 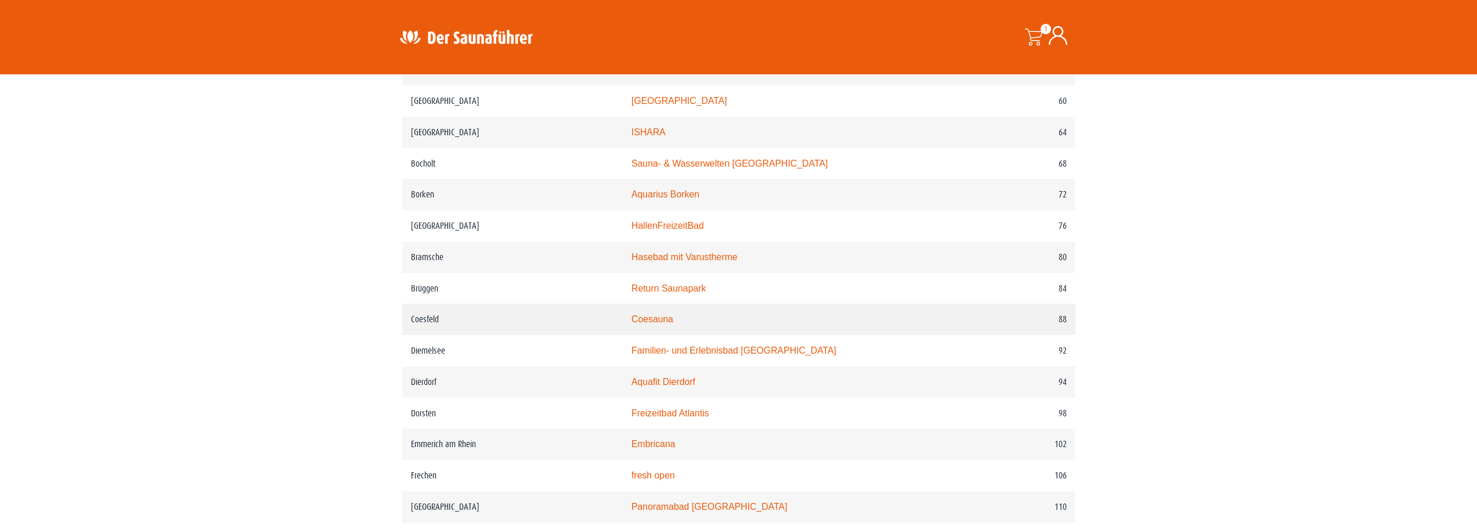 What do you see at coordinates (1014, 382) in the screenshot?
I see `td: 94` at bounding box center [1014, 382].